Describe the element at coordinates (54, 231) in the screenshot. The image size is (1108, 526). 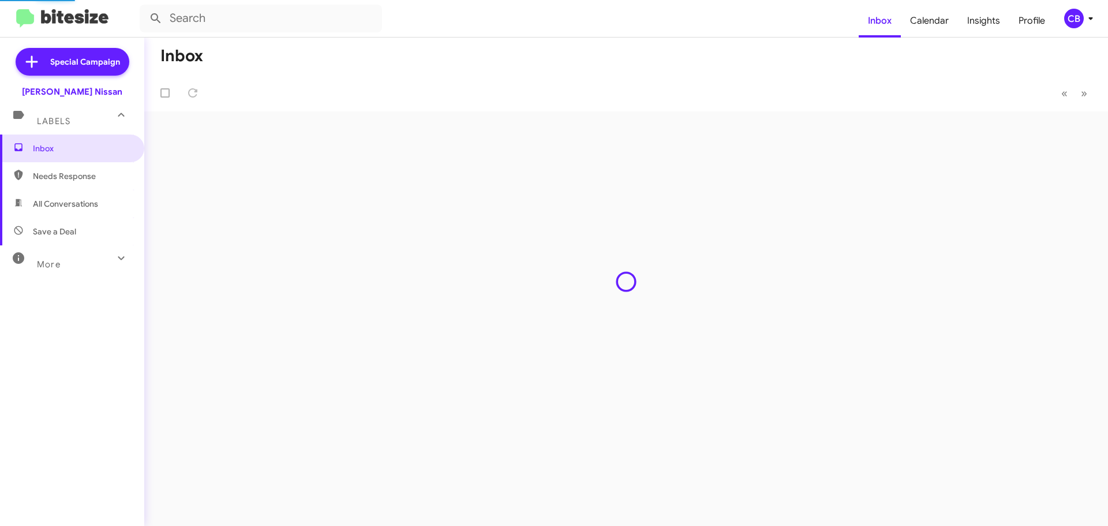
I see `span: Save a Deal` at that location.